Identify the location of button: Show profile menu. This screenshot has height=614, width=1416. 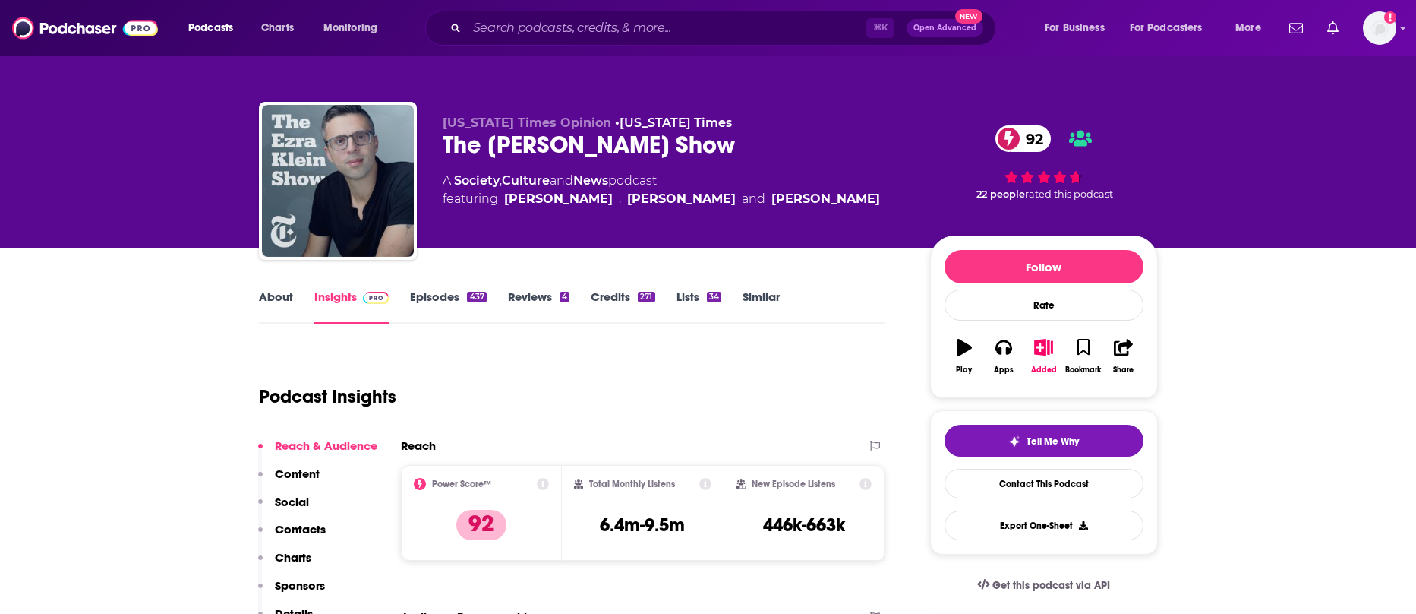
(1380, 28).